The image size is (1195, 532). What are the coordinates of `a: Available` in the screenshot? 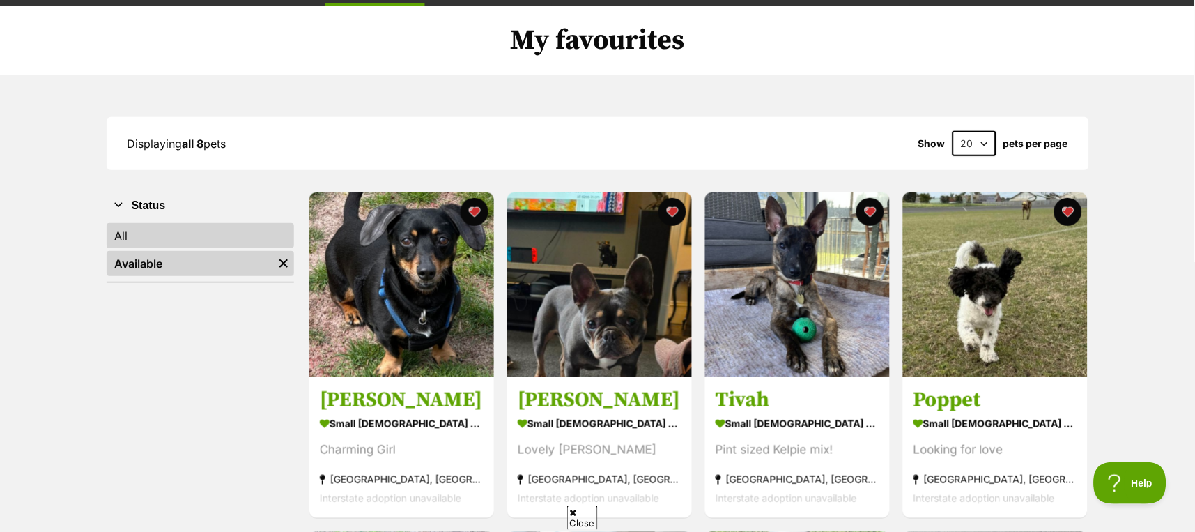 It's located at (190, 263).